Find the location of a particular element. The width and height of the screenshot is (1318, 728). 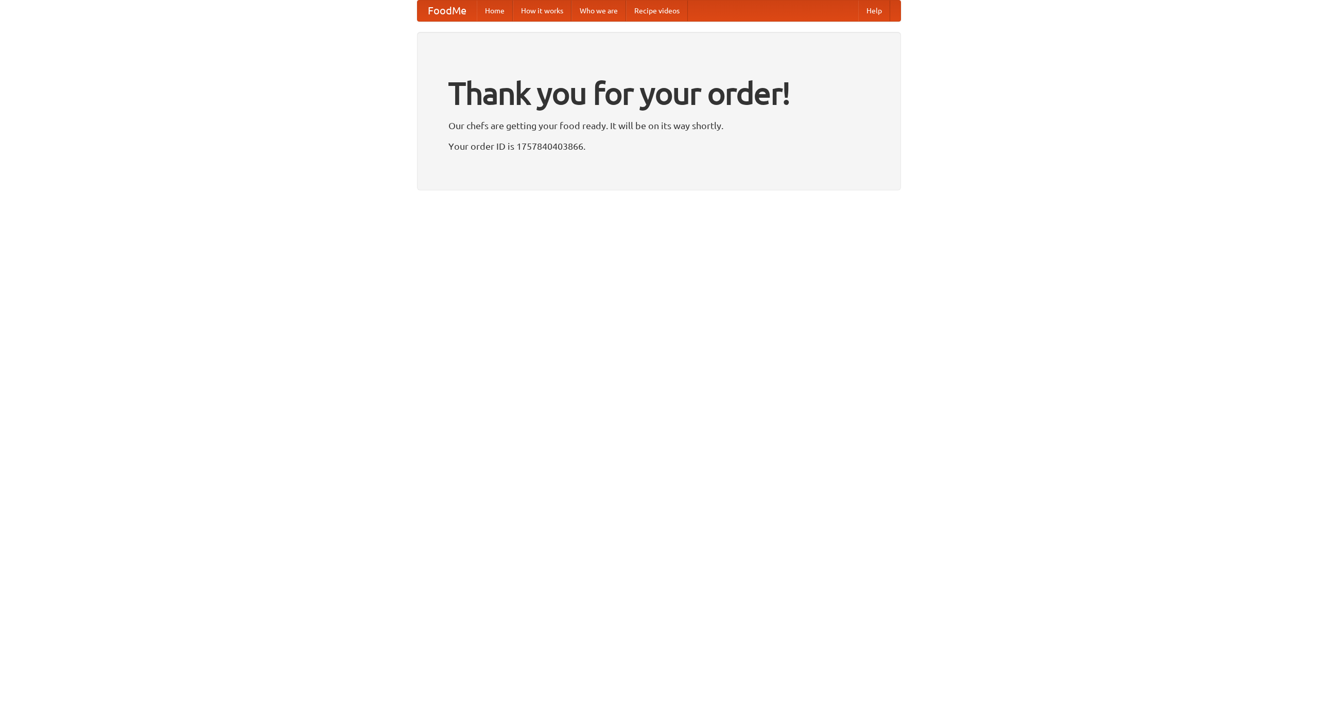

a: Who we are is located at coordinates (599, 11).